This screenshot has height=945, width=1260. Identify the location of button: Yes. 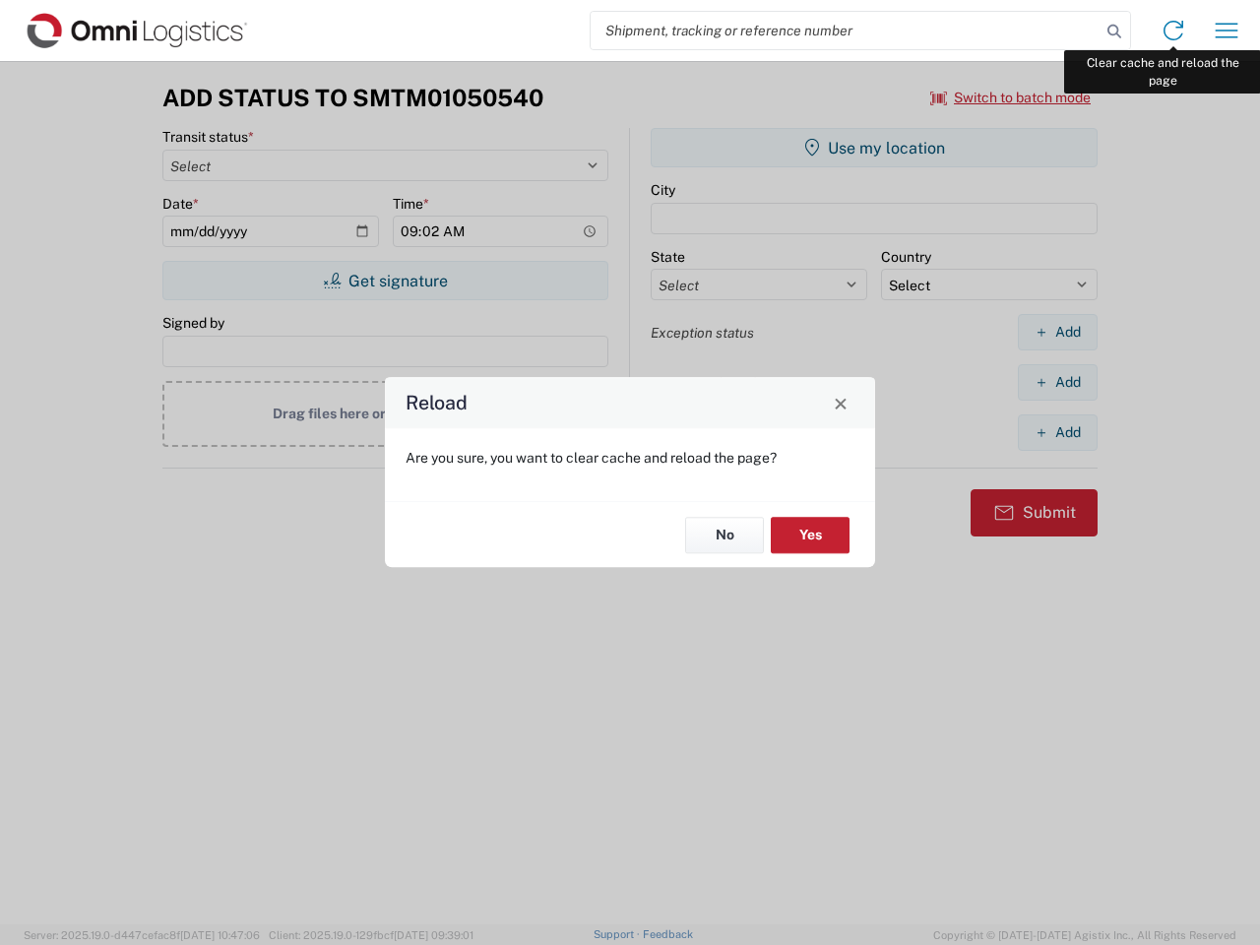
(810, 534).